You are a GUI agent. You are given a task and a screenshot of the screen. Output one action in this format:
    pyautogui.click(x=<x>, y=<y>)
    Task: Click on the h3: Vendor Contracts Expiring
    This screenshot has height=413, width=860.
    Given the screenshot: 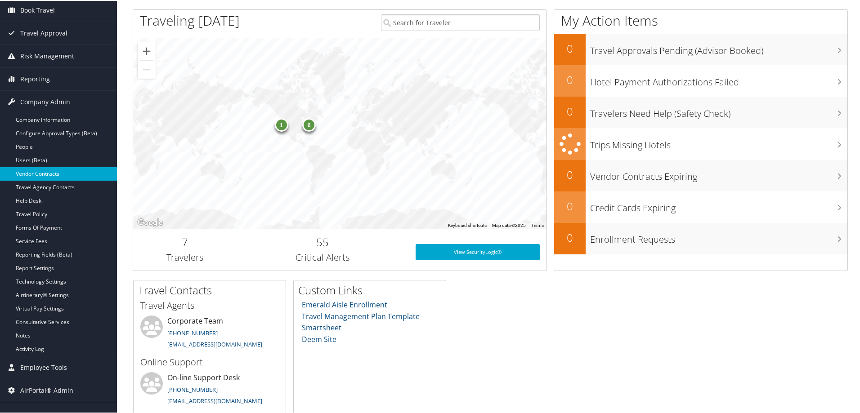 What is the action you would take?
    pyautogui.click(x=719, y=174)
    